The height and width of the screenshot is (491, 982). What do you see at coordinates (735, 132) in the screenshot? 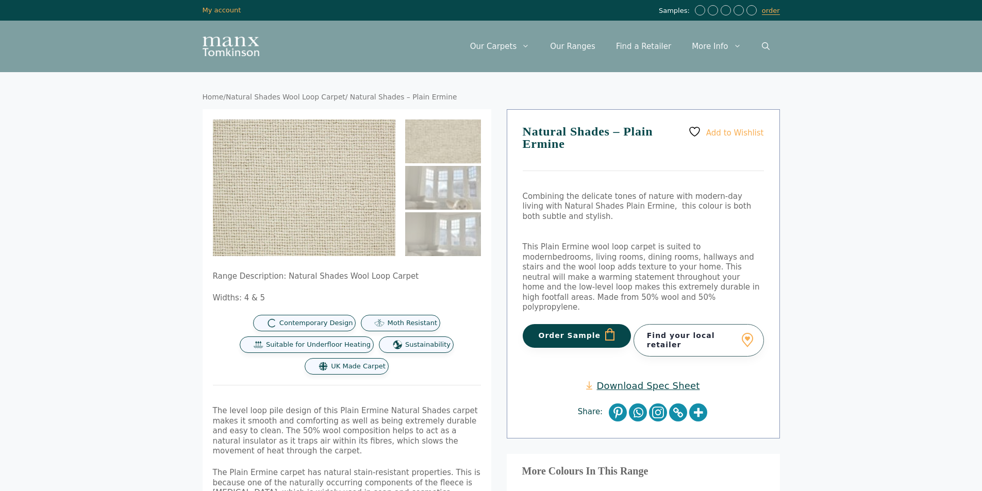
I see `span: Add to Wishlist` at bounding box center [735, 132].